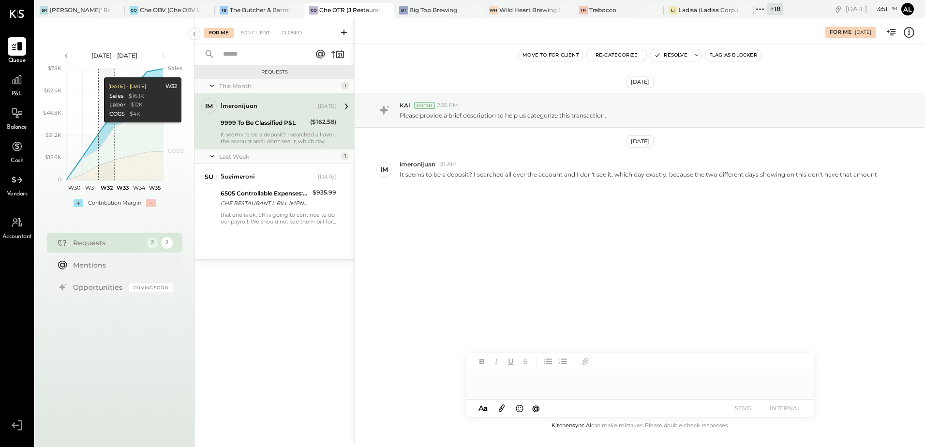  I want to click on div: COGS, so click(117, 114).